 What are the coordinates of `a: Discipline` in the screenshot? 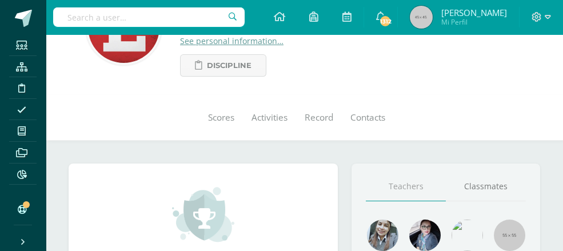 It's located at (223, 65).